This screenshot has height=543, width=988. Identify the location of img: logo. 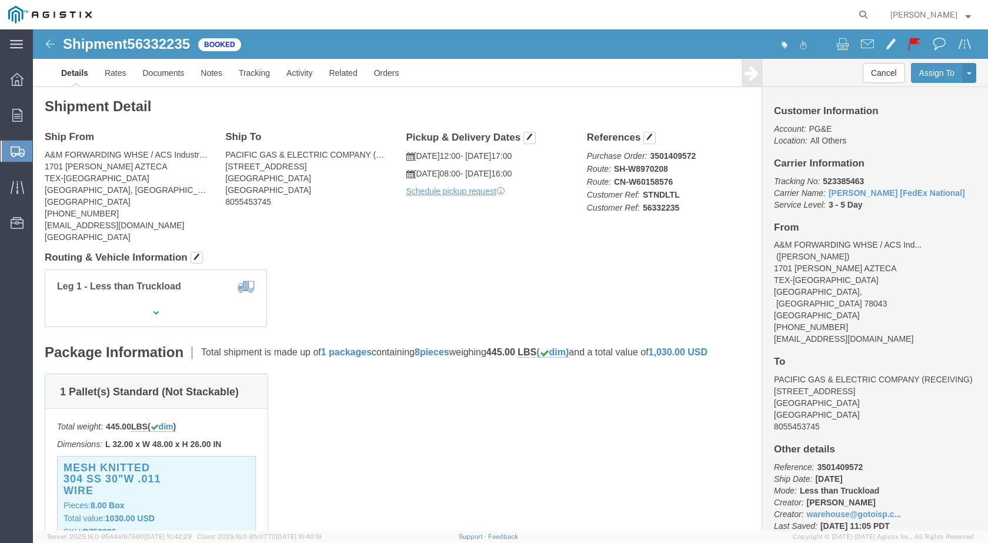
(50, 15).